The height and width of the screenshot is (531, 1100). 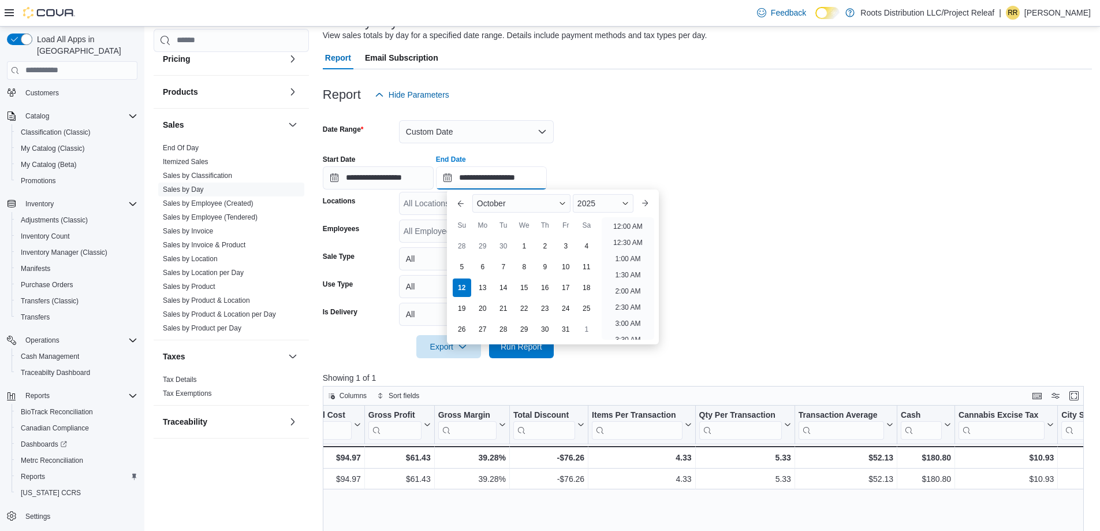 I want to click on div: Gross Margin, so click(x=467, y=415).